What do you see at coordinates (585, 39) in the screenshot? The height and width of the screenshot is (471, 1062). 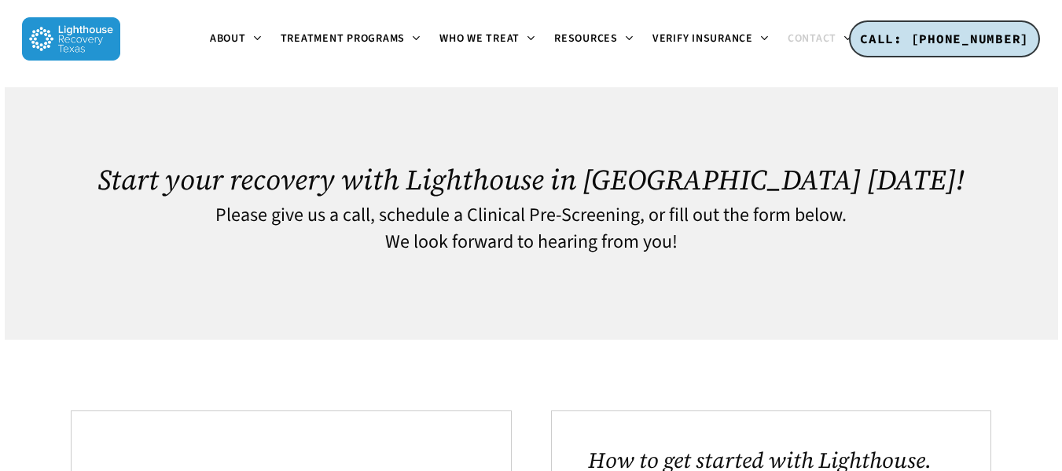 I see `span: Resources` at bounding box center [585, 39].